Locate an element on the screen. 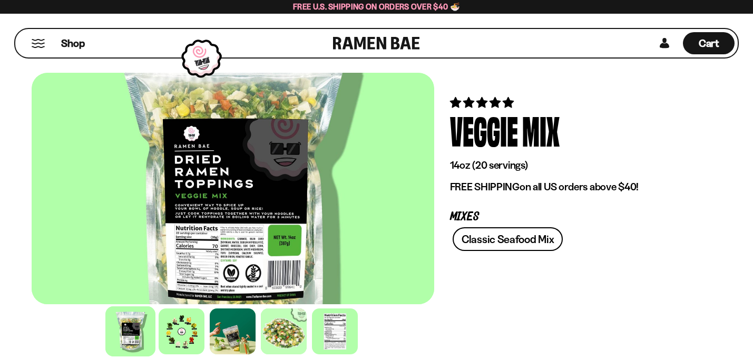 Image resolution: width=753 pixels, height=358 pixels. div: Mix is located at coordinates (541, 130).